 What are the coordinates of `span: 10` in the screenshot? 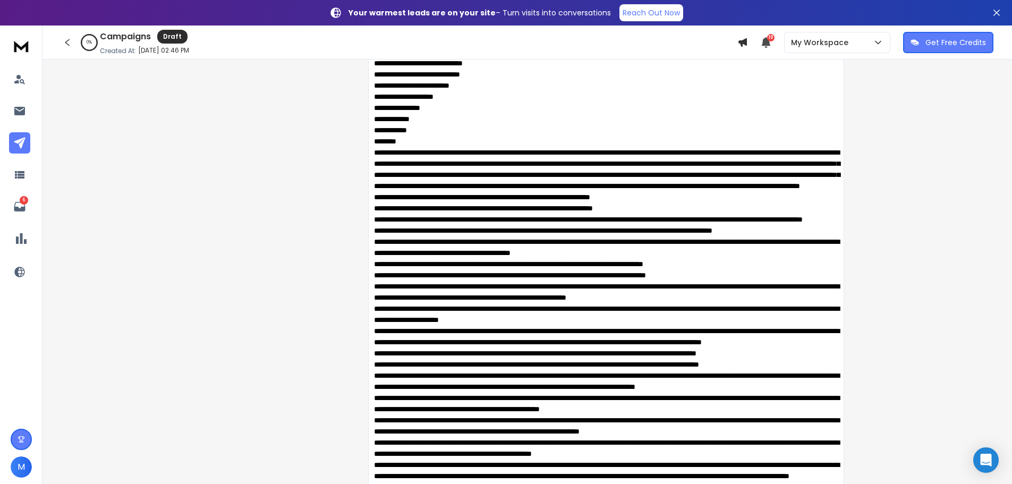 It's located at (771, 38).